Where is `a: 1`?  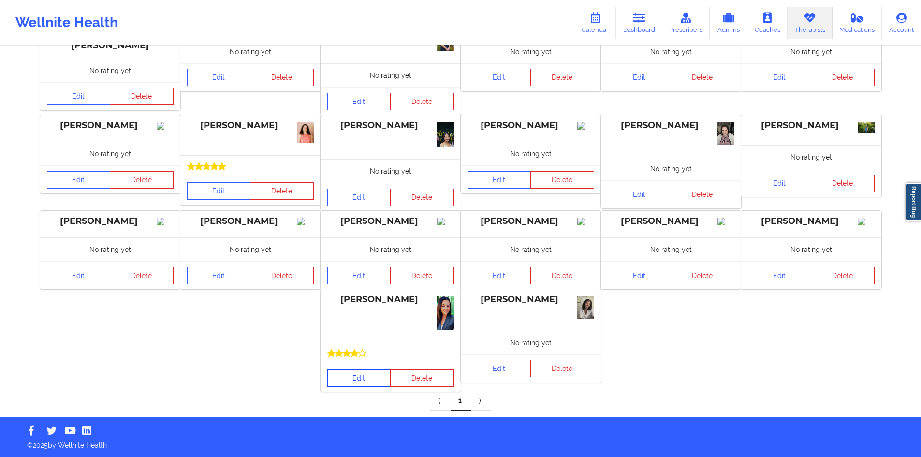
a: 1 is located at coordinates (461, 401).